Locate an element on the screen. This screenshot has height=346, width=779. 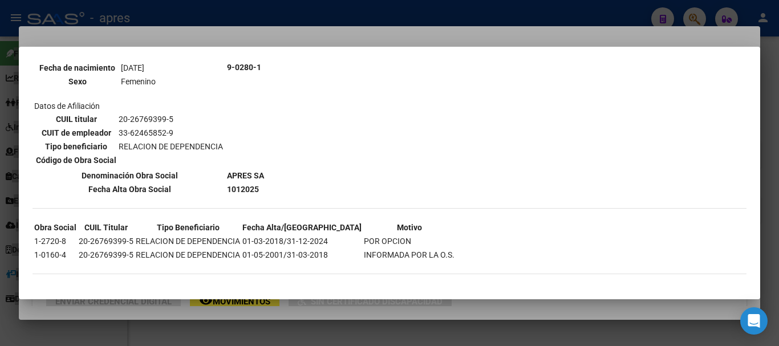
th: Motivo is located at coordinates (409, 228).